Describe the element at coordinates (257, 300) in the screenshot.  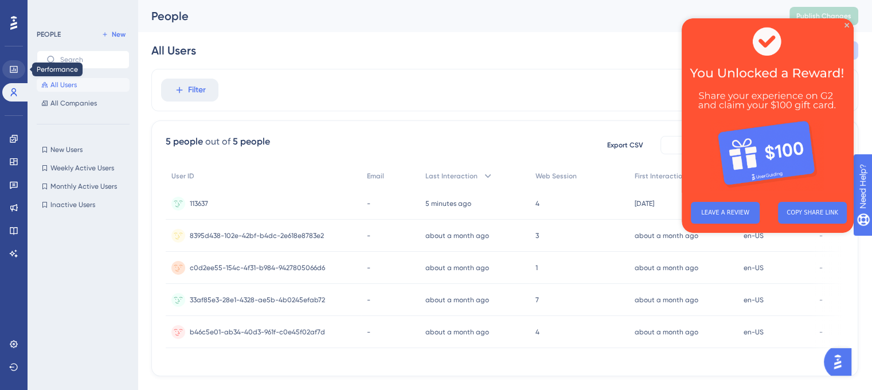
I see `span: 33af85e3-28e1-4328-ae5b-4b0245efab72` at that location.